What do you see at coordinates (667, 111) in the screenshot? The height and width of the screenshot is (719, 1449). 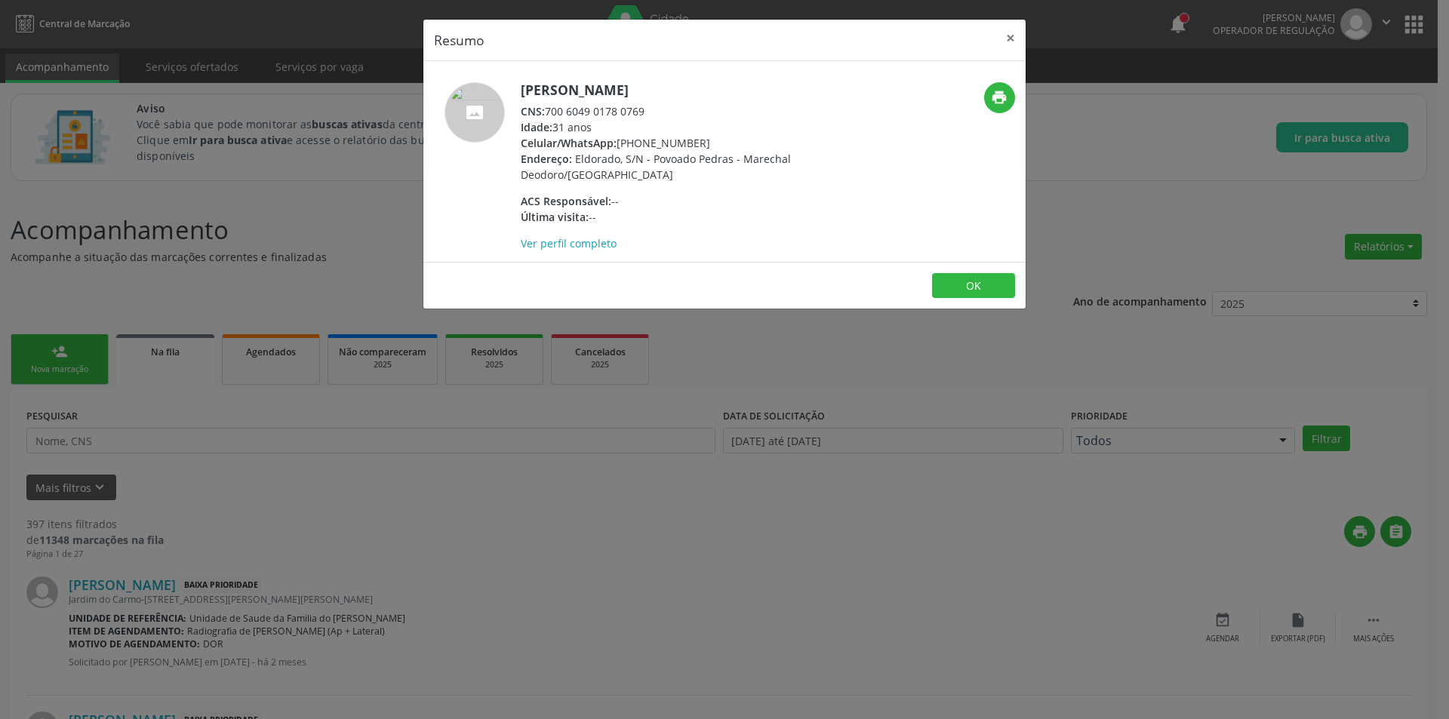 I see `div: 700 6049 0178 0769` at bounding box center [667, 111].